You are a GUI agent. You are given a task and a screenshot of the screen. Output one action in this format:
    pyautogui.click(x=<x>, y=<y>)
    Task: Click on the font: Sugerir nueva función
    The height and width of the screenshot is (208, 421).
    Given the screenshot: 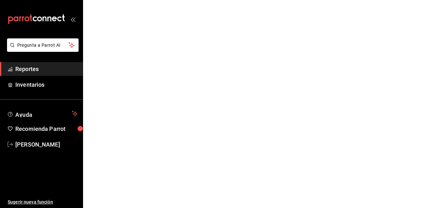 What is the action you would take?
    pyautogui.click(x=30, y=202)
    